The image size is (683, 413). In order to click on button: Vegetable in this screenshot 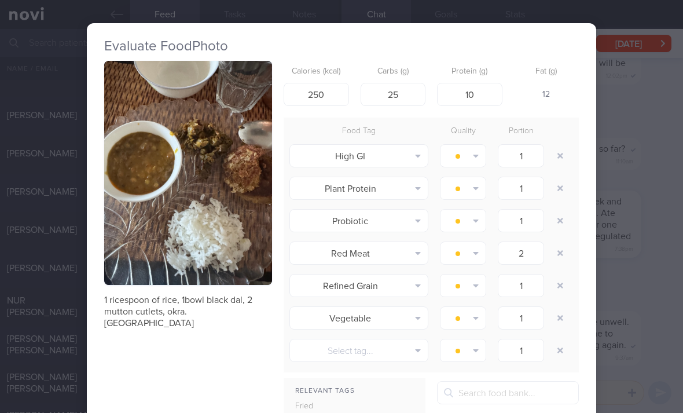, I will do `click(359, 318)`.